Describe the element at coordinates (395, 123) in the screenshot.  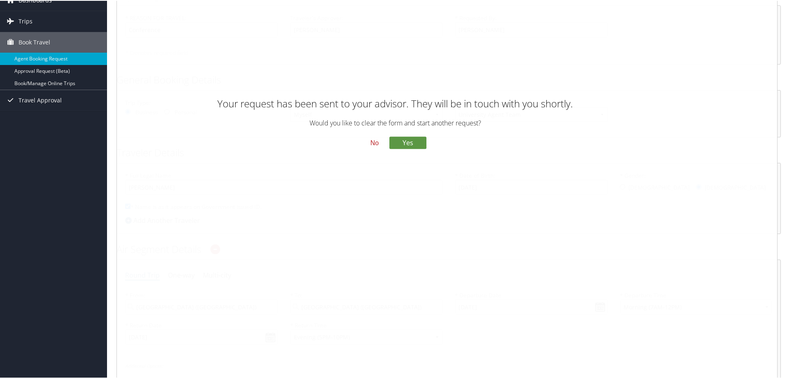
I see `h4: Would you like to clear the form and start another request?` at that location.